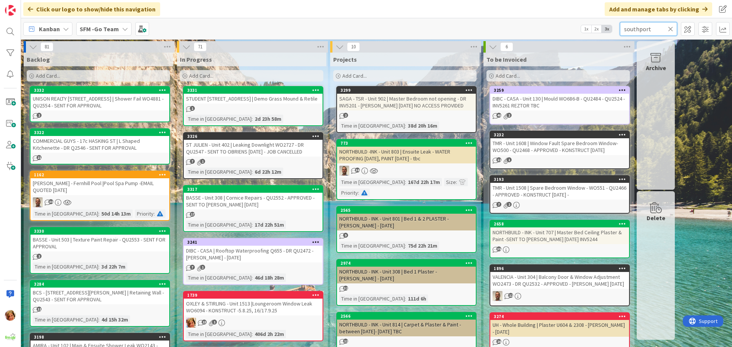  Describe the element at coordinates (101, 133) in the screenshot. I see `div: 3322` at that location.